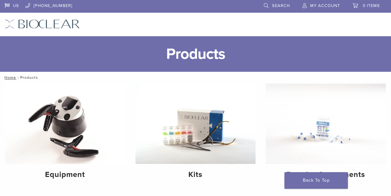  Describe the element at coordinates (196, 123) in the screenshot. I see `img: Kits` at that location.